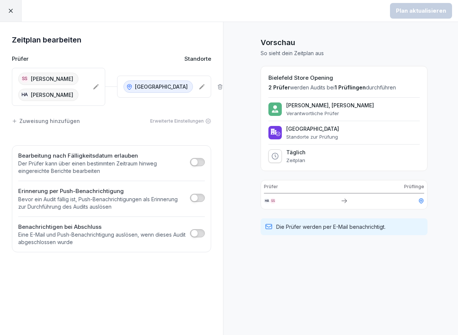 This screenshot has width=458, height=335. What do you see at coordinates (102, 227) in the screenshot?
I see `h2: Benachrichtigen bei Abschluss` at bounding box center [102, 227].